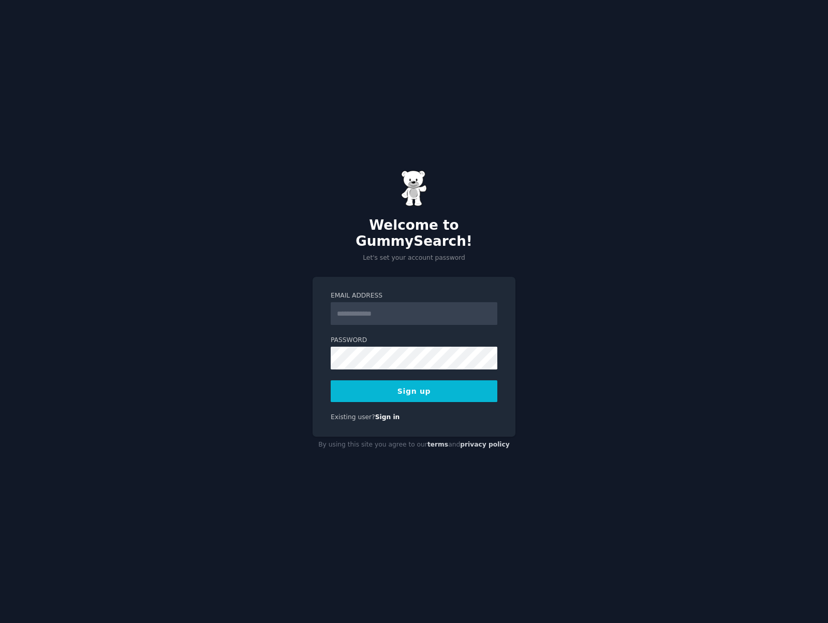  Describe the element at coordinates (353, 417) in the screenshot. I see `span: Existing user?` at that location.